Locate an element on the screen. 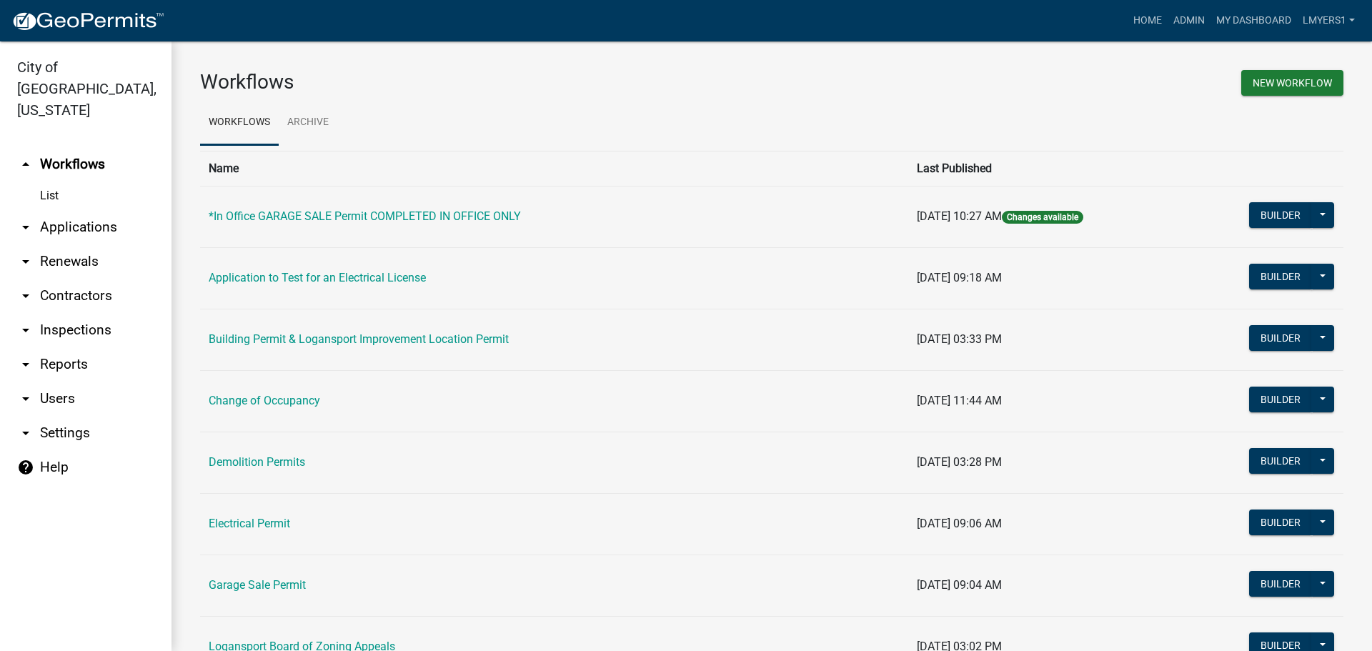  a: Demolition Permits is located at coordinates (257, 462).